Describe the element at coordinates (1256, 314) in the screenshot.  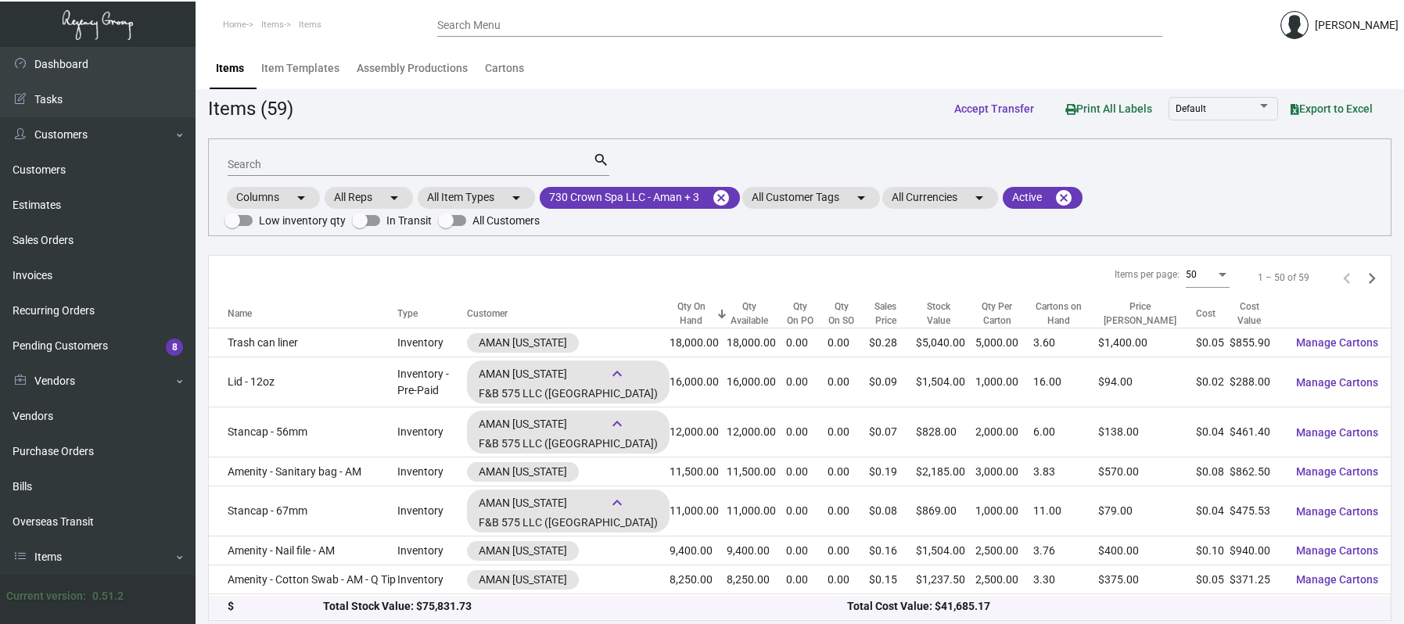
I see `div: Cost Value` at that location.